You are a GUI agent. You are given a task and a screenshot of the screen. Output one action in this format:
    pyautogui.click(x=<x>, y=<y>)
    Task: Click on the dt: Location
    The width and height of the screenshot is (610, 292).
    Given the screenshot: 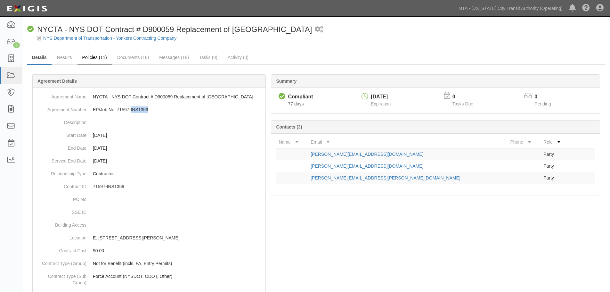 What is the action you would take?
    pyautogui.click(x=61, y=236)
    